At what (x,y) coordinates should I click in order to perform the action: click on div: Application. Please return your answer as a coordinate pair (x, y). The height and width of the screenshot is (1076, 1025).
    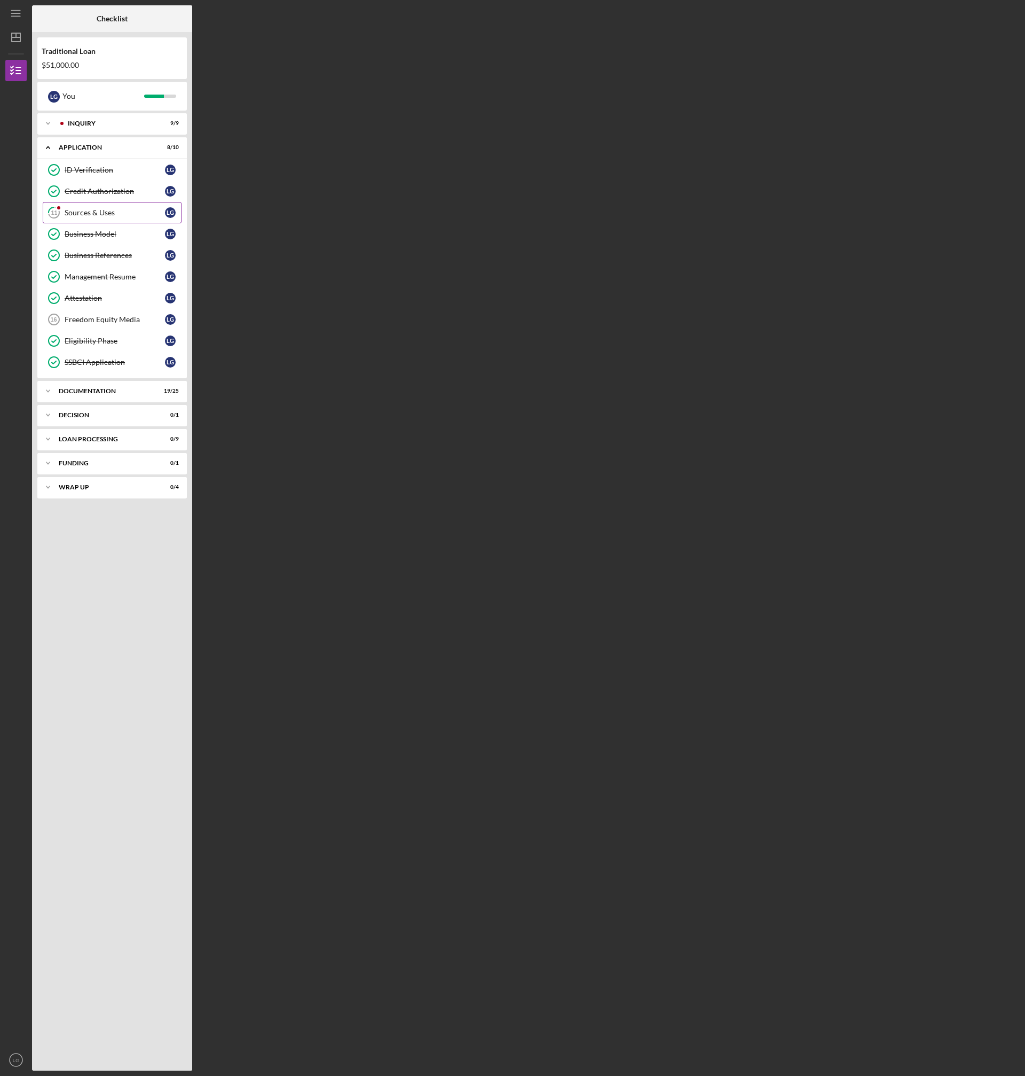
    Looking at the image, I should click on (105, 147).